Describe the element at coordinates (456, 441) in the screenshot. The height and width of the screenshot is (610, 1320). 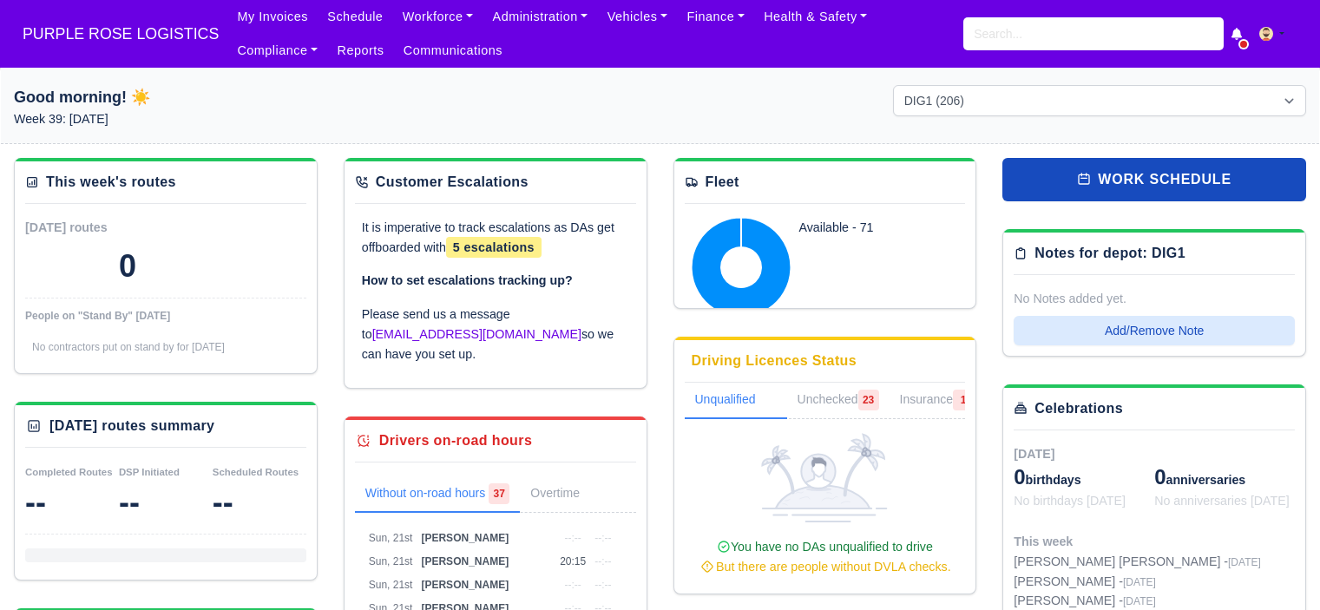
I see `div: Drivers on-road hours` at that location.